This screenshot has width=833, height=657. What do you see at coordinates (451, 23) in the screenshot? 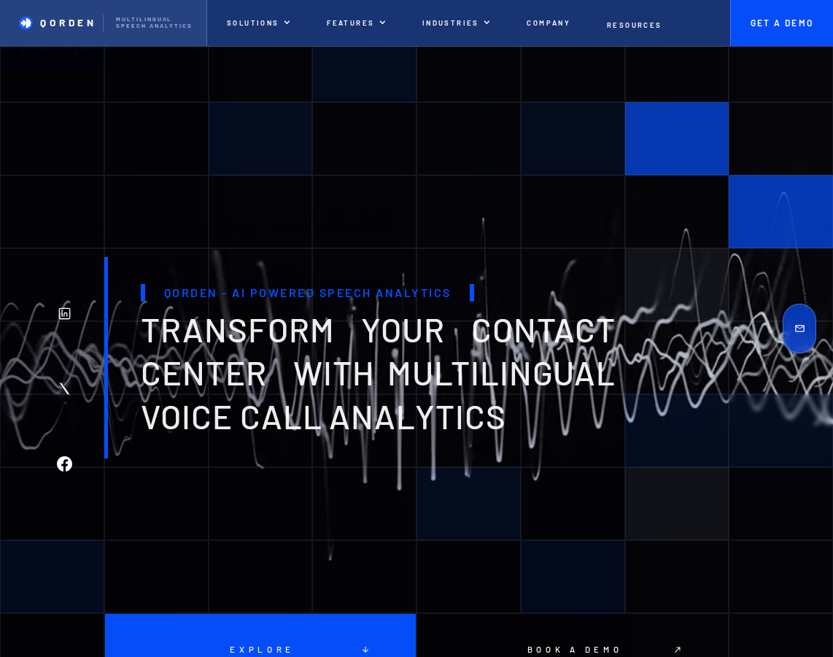
I see `p: INDUSTRIES` at bounding box center [451, 23].